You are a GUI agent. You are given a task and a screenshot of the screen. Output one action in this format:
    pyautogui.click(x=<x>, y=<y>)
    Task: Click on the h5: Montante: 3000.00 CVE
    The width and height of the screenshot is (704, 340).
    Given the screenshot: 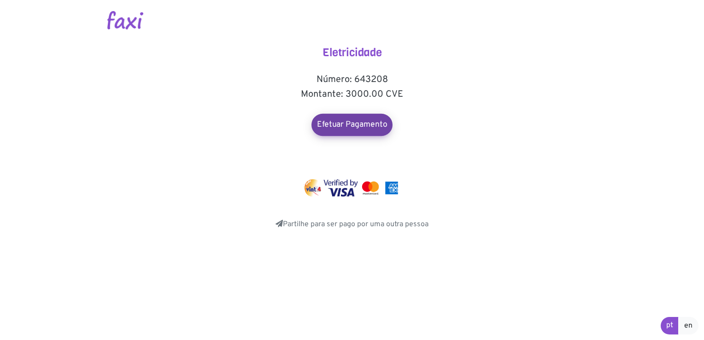 What is the action you would take?
    pyautogui.click(x=352, y=94)
    